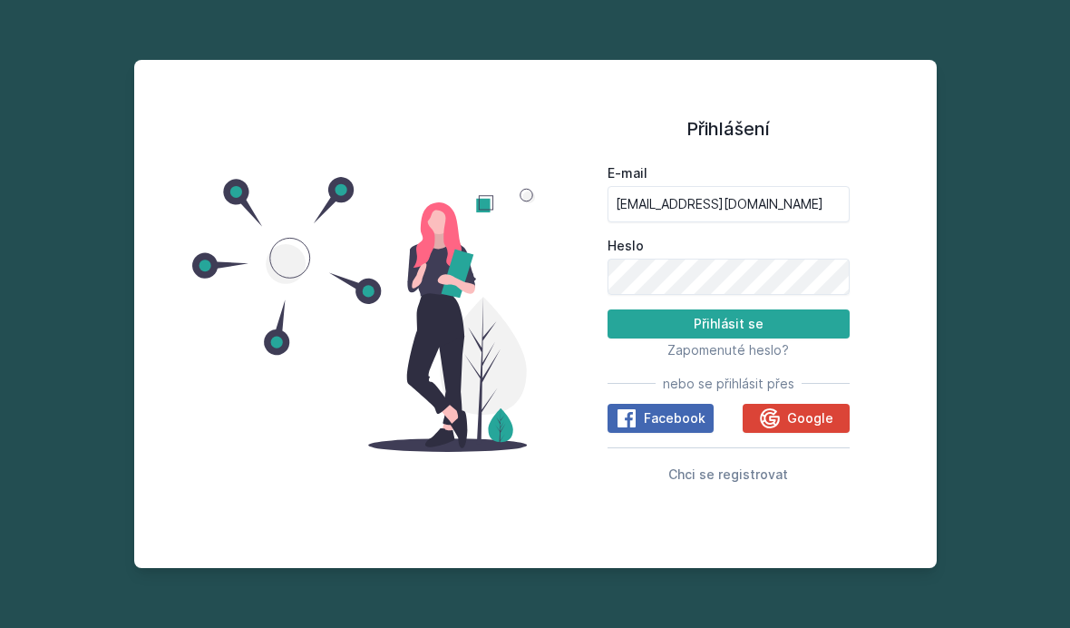  Describe the element at coordinates (795, 418) in the screenshot. I see `button: Google` at that location.